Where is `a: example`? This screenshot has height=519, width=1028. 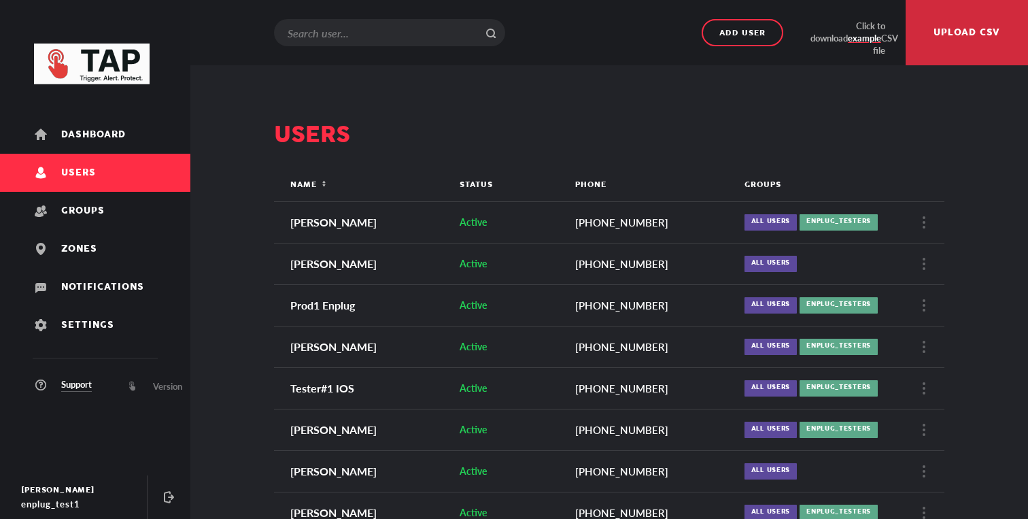 a: example is located at coordinates (864, 38).